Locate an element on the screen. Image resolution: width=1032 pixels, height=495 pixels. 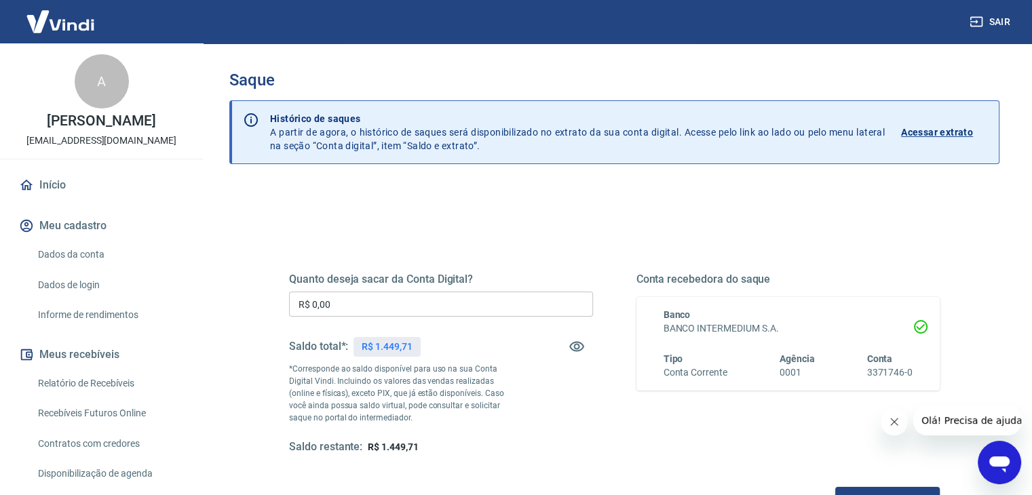
a: Dados da conta is located at coordinates (109, 254).